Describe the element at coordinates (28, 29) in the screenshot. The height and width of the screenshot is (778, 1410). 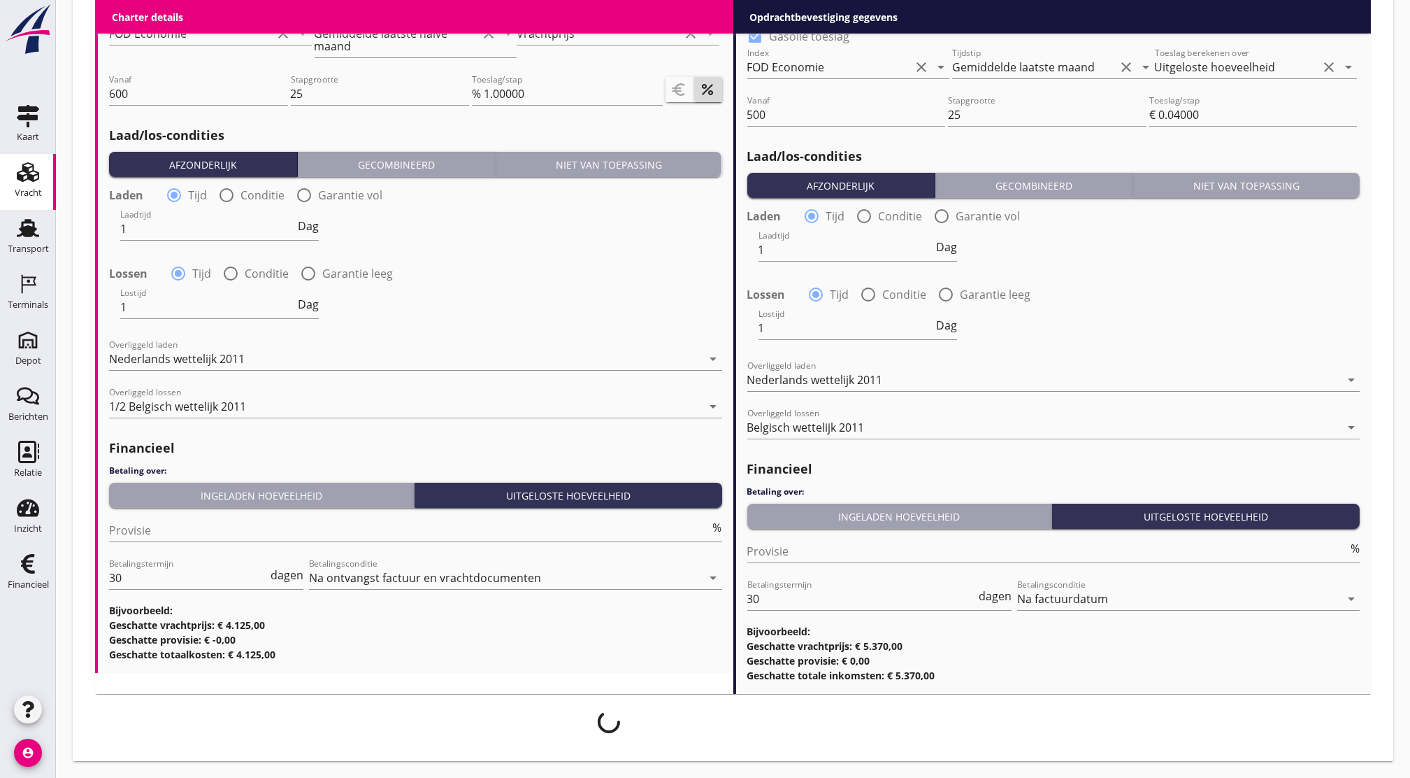
I see `img: logo-small.a267ee39.svg` at that location.